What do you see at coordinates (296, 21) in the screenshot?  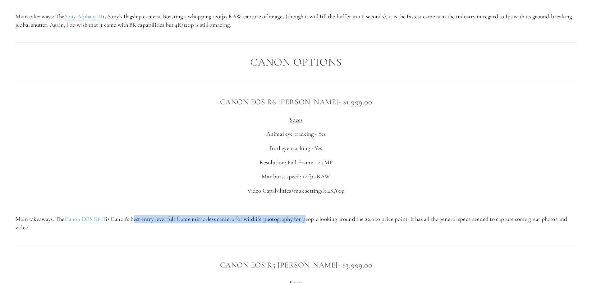 I see `p: Main takeaways: The is Sony’s flagship camera. Boasting a whopping 120fps RAW capture of images (...` at bounding box center [296, 21].